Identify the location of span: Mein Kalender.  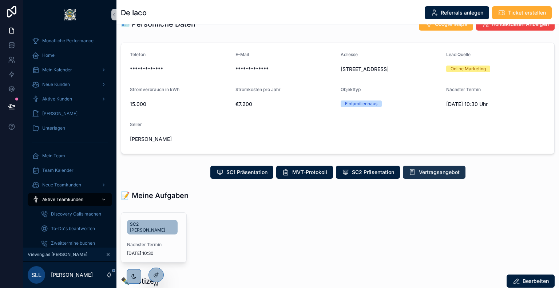
(57, 70).